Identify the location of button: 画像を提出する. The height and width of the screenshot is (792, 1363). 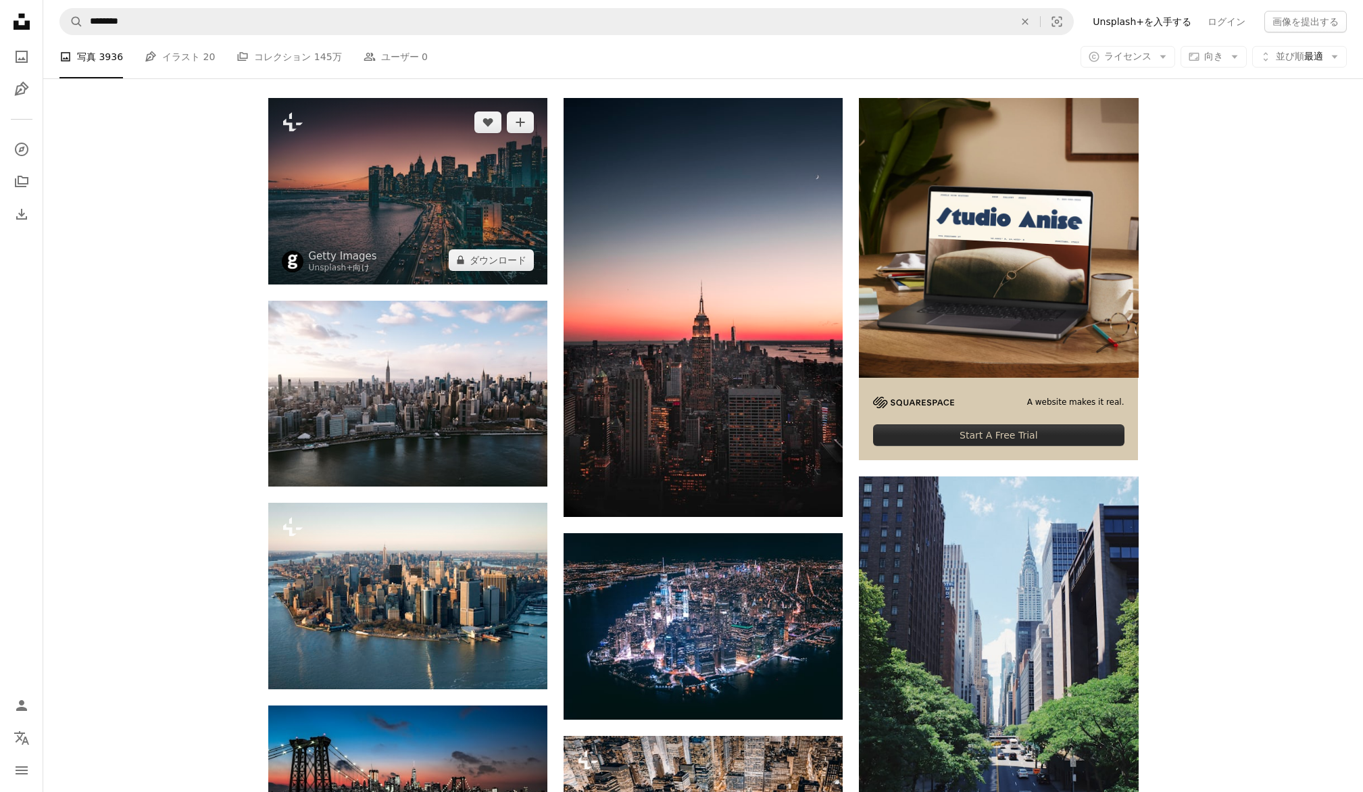
(1306, 22).